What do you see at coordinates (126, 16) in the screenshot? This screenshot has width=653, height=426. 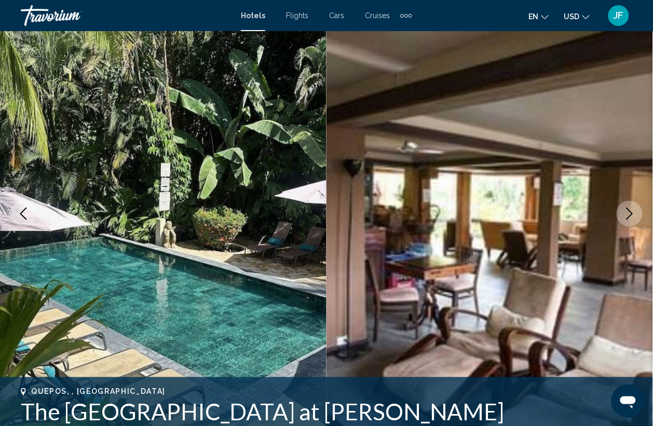 I see `a: Travorium` at bounding box center [126, 16].